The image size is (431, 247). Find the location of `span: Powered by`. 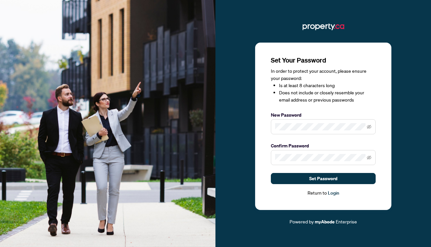

span: Powered by is located at coordinates (302, 221).